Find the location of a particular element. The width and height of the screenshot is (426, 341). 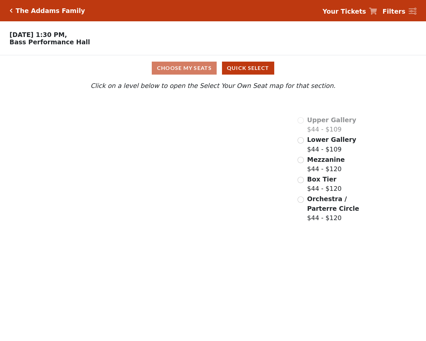

path: Upper Gallery - Seats Available: 0 is located at coordinates (146, 112).